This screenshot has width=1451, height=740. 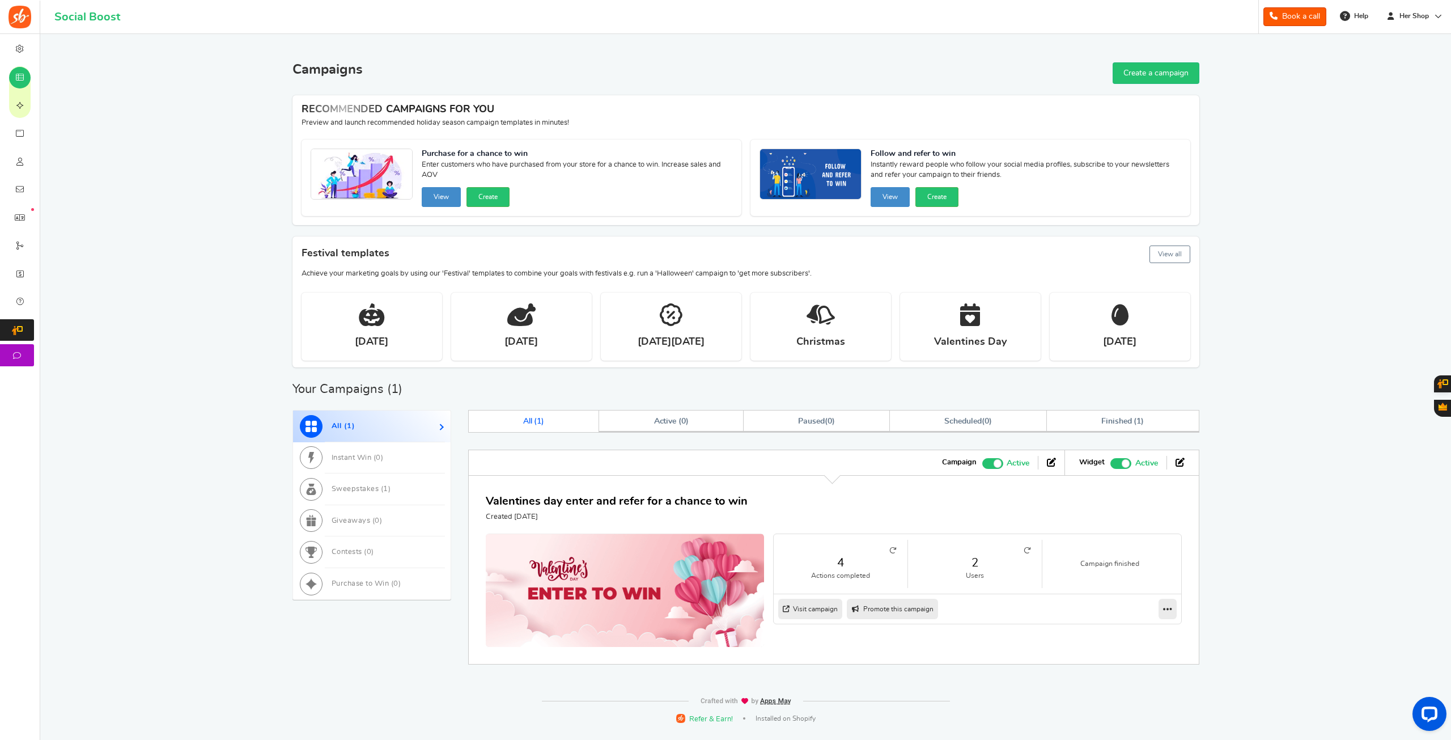 What do you see at coordinates (1156, 73) in the screenshot?
I see `a: Create a campaign` at bounding box center [1156, 73].